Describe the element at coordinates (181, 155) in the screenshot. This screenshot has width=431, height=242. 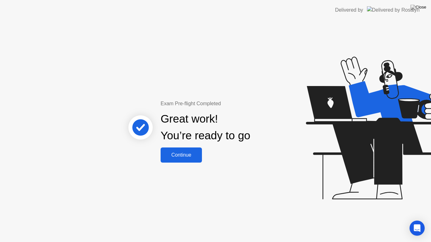
I see `div: Continue` at that location.